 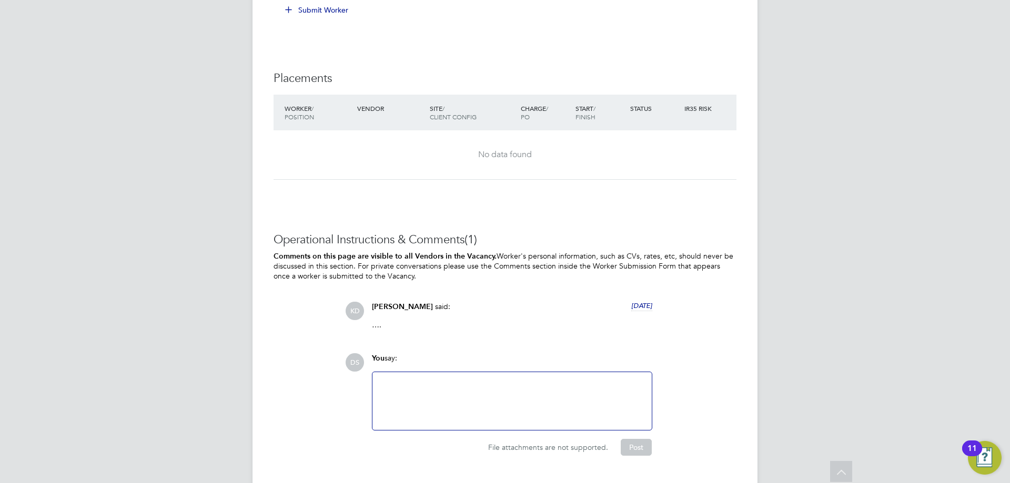 What do you see at coordinates (585, 113) in the screenshot?
I see `span: / Finish` at bounding box center [585, 113].